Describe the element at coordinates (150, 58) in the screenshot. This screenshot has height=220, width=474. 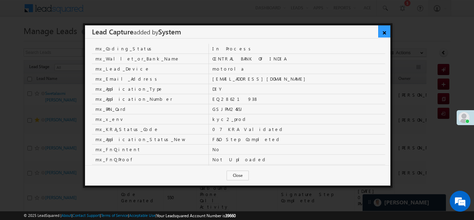
I see `td: mx_Wallet_or_Bank_Name` at that location.